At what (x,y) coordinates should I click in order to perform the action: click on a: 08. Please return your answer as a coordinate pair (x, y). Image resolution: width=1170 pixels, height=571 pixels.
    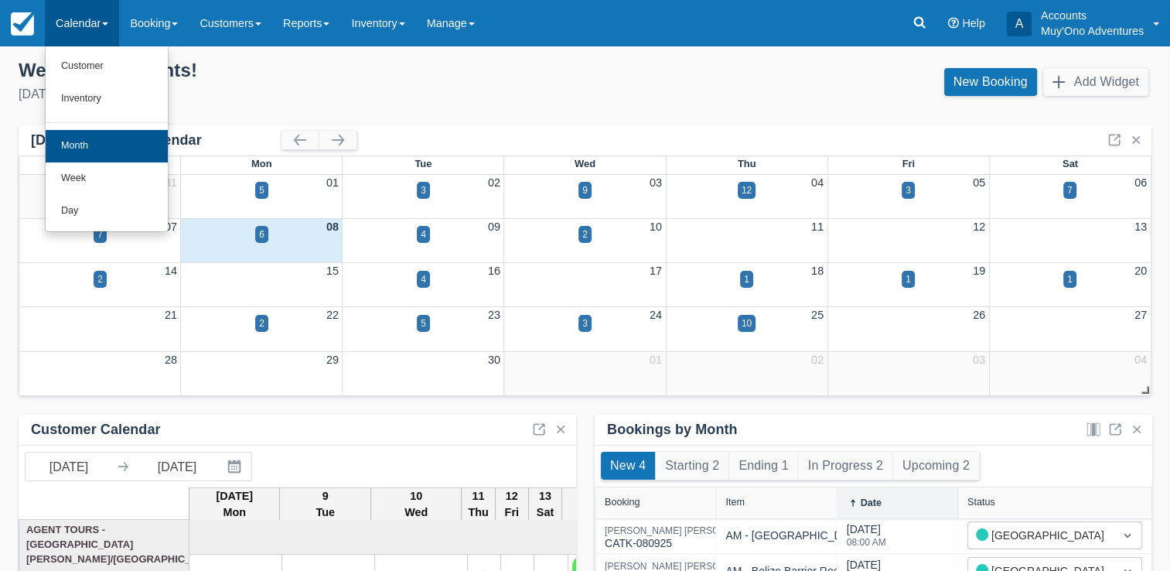
    Looking at the image, I should click on (333, 227).